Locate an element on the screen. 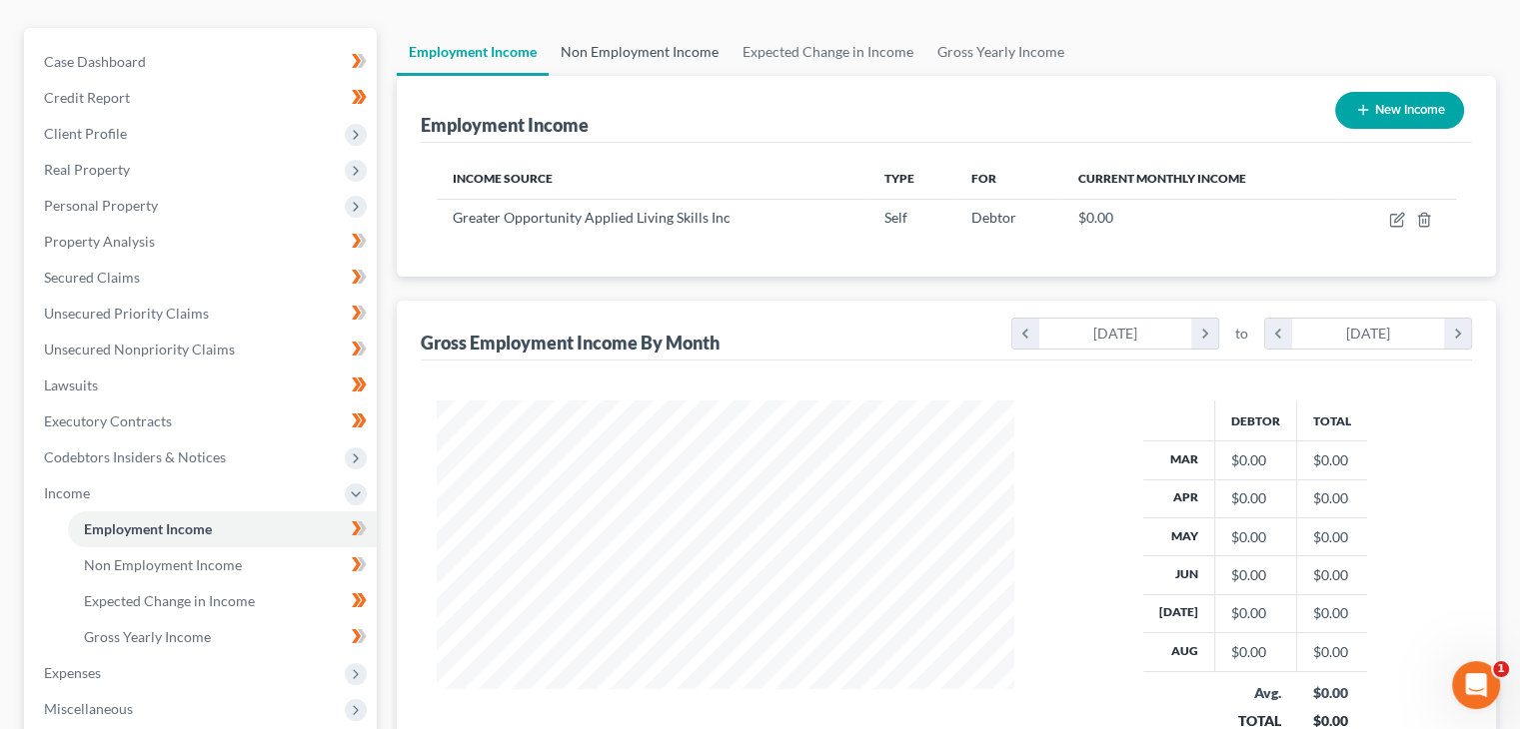 Image resolution: width=1520 pixels, height=729 pixels. span: Employment Income is located at coordinates (148, 529).